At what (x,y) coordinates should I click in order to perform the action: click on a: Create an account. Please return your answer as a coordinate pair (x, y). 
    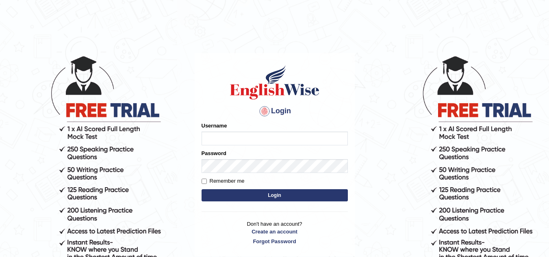
    Looking at the image, I should click on (275, 232).